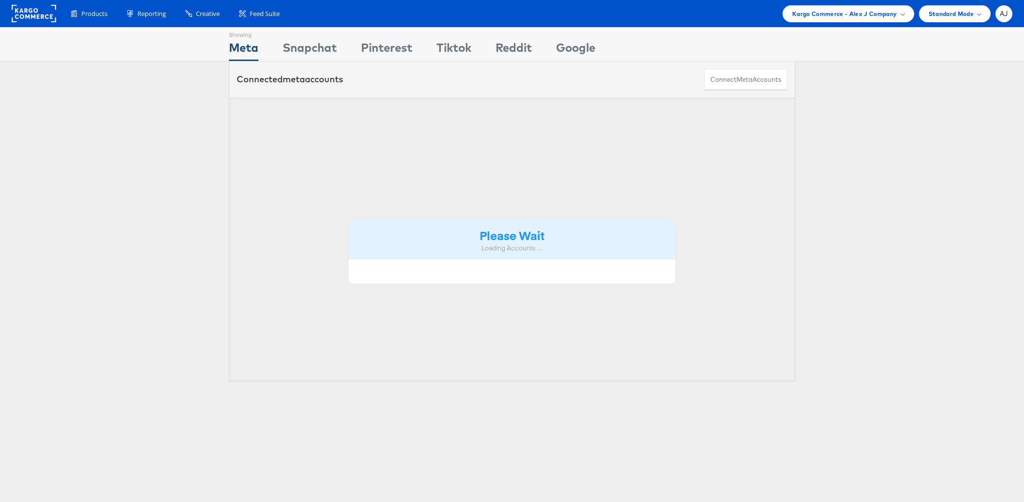  Describe the element at coordinates (208, 14) in the screenshot. I see `span: Creative` at that location.